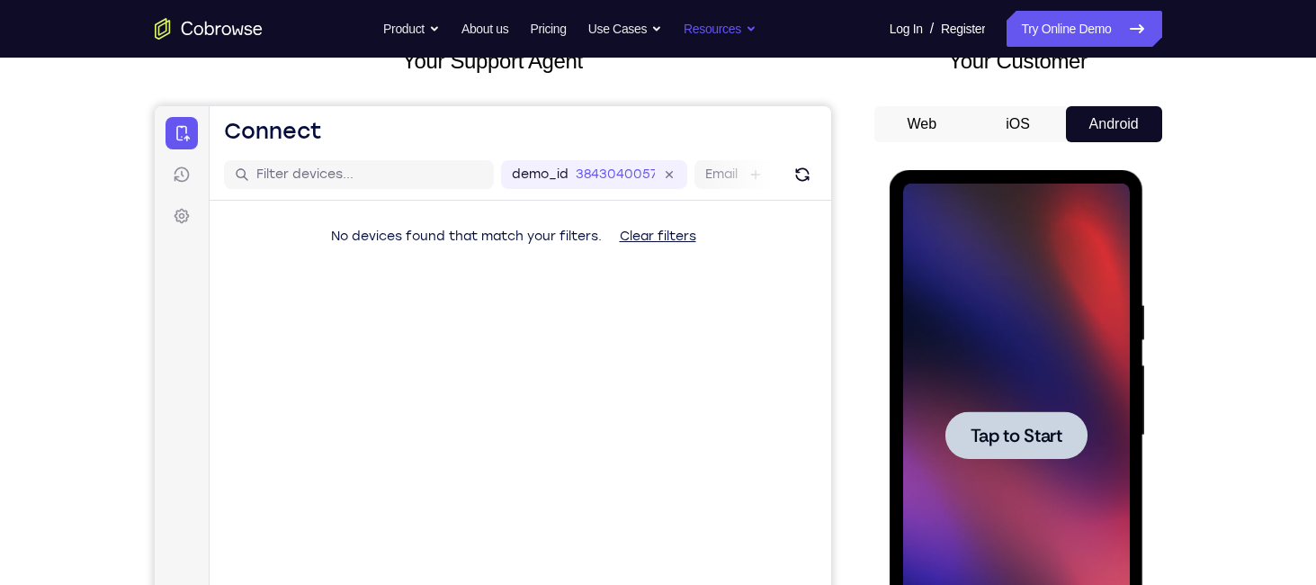 Image resolution: width=1316 pixels, height=585 pixels. Describe the element at coordinates (127, 265) in the screenshot. I see `button: Tap to Start` at that location.